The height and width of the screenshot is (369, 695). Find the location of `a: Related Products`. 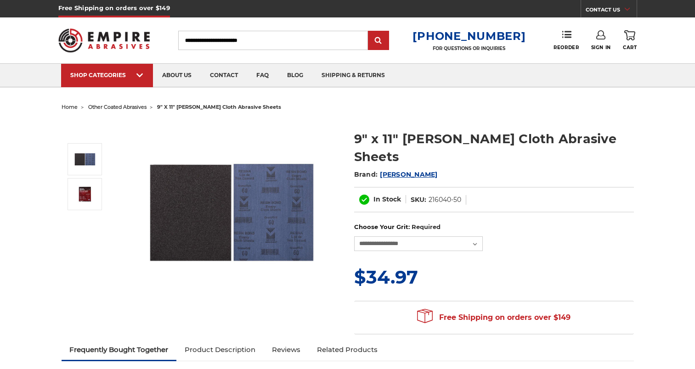

a: Related Products is located at coordinates (347, 350).